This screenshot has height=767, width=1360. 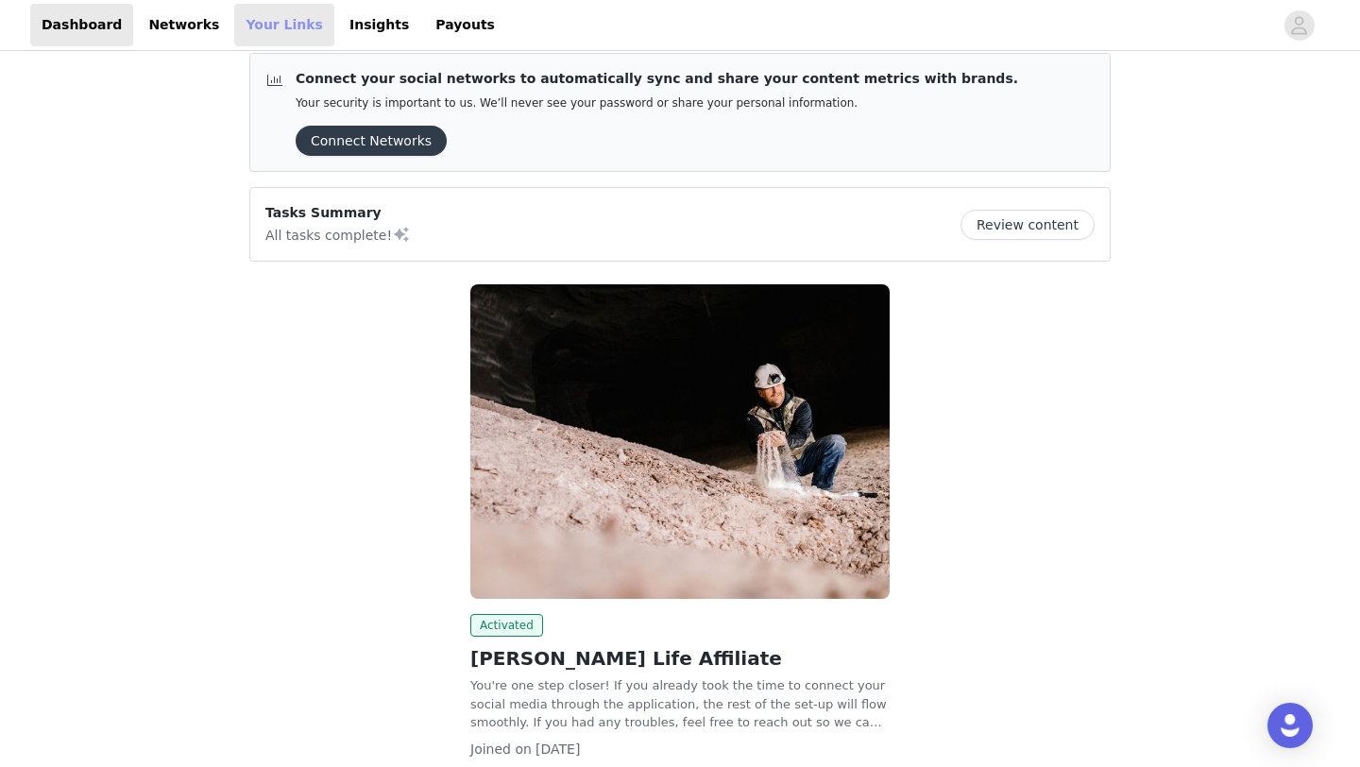 What do you see at coordinates (506, 625) in the screenshot?
I see `span: Activated` at bounding box center [506, 625].